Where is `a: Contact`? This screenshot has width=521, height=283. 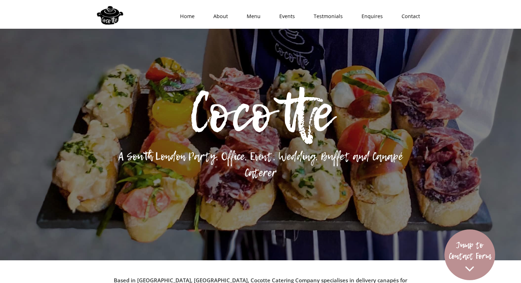 a: Contact is located at coordinates (408, 16).